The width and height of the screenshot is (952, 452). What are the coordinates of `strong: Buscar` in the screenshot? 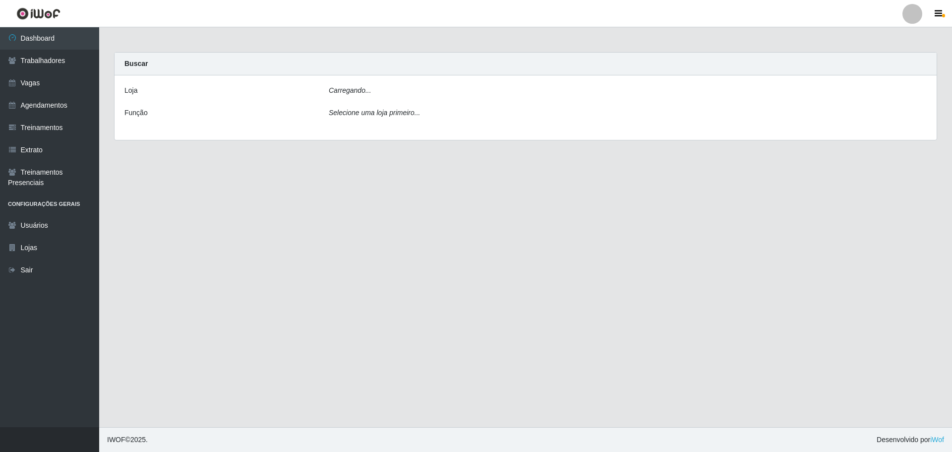 It's located at (136, 63).